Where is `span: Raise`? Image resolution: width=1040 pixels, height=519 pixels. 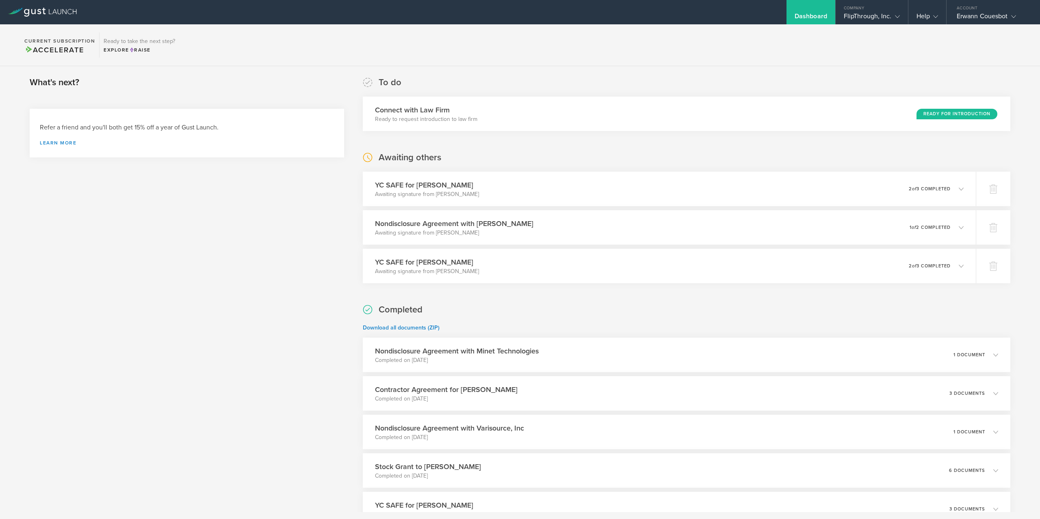 span: Raise is located at coordinates (140, 50).